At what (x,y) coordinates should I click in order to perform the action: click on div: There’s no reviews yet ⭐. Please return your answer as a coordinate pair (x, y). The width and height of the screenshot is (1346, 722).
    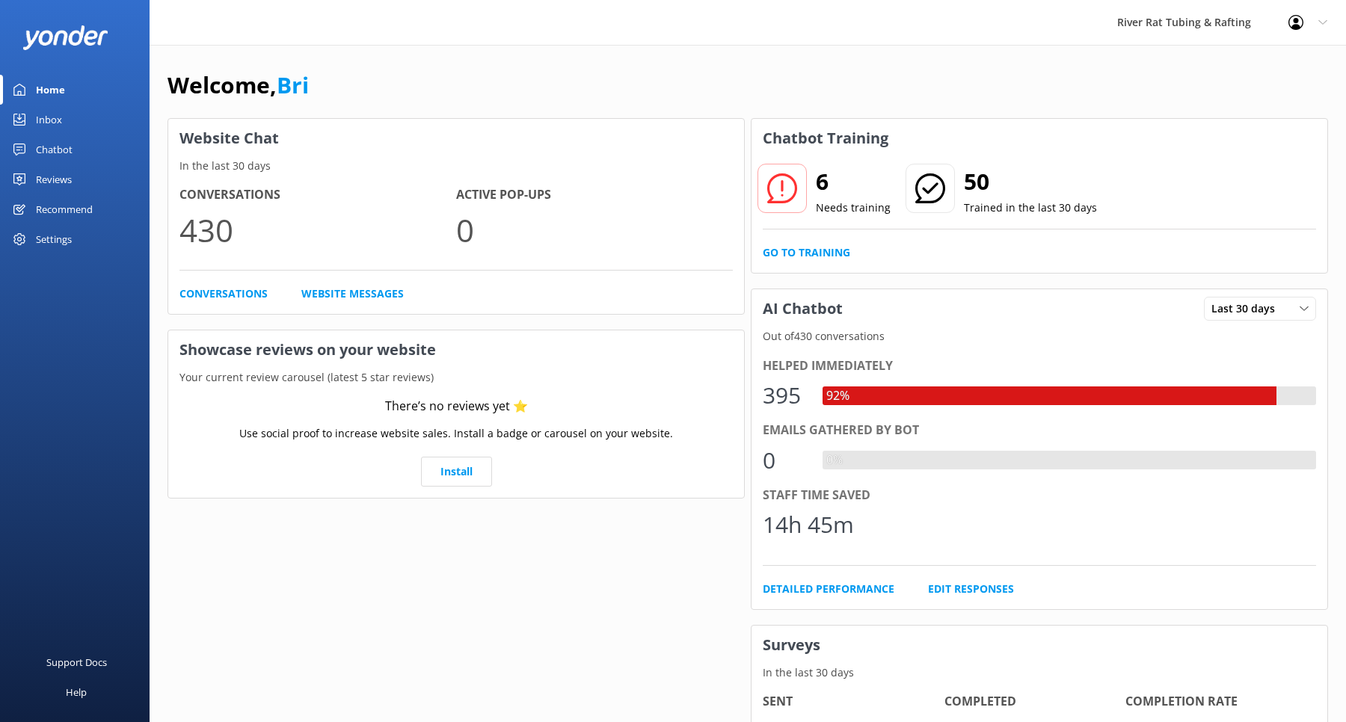
    Looking at the image, I should click on (456, 407).